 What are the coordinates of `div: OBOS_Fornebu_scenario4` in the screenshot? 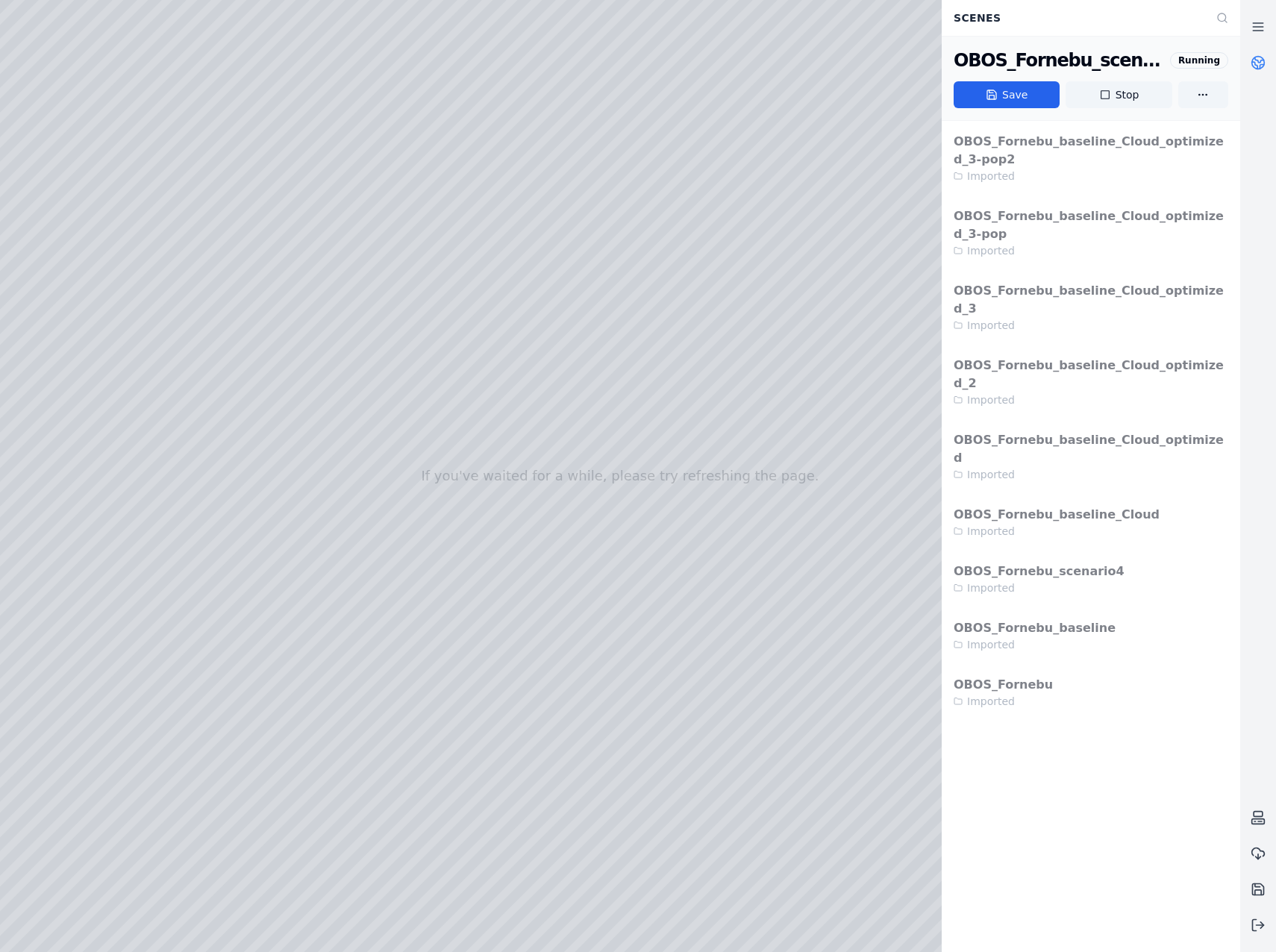 It's located at (1058, 60).